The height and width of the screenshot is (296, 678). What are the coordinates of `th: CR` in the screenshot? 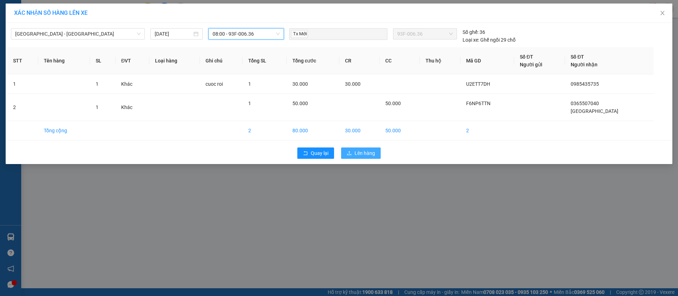 It's located at (359, 61).